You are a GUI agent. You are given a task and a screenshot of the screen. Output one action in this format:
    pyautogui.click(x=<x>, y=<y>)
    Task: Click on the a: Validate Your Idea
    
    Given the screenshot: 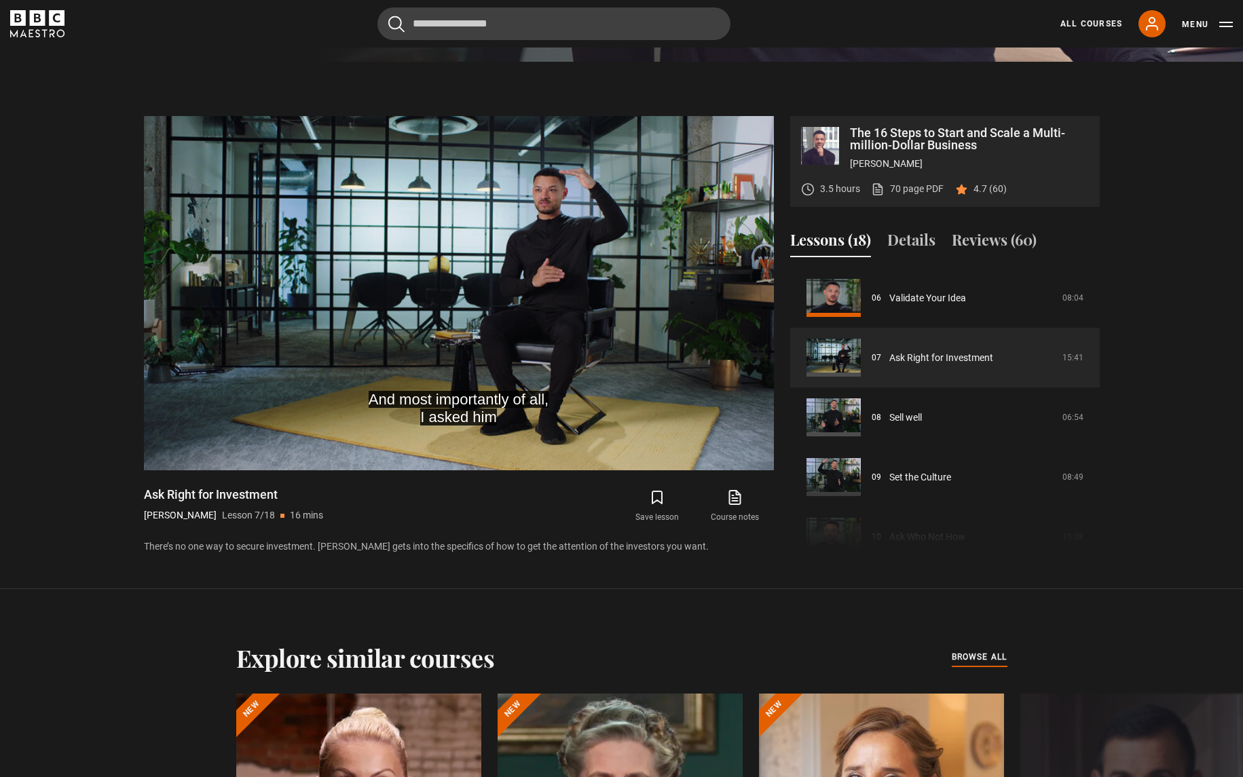 What is the action you would take?
    pyautogui.click(x=928, y=298)
    